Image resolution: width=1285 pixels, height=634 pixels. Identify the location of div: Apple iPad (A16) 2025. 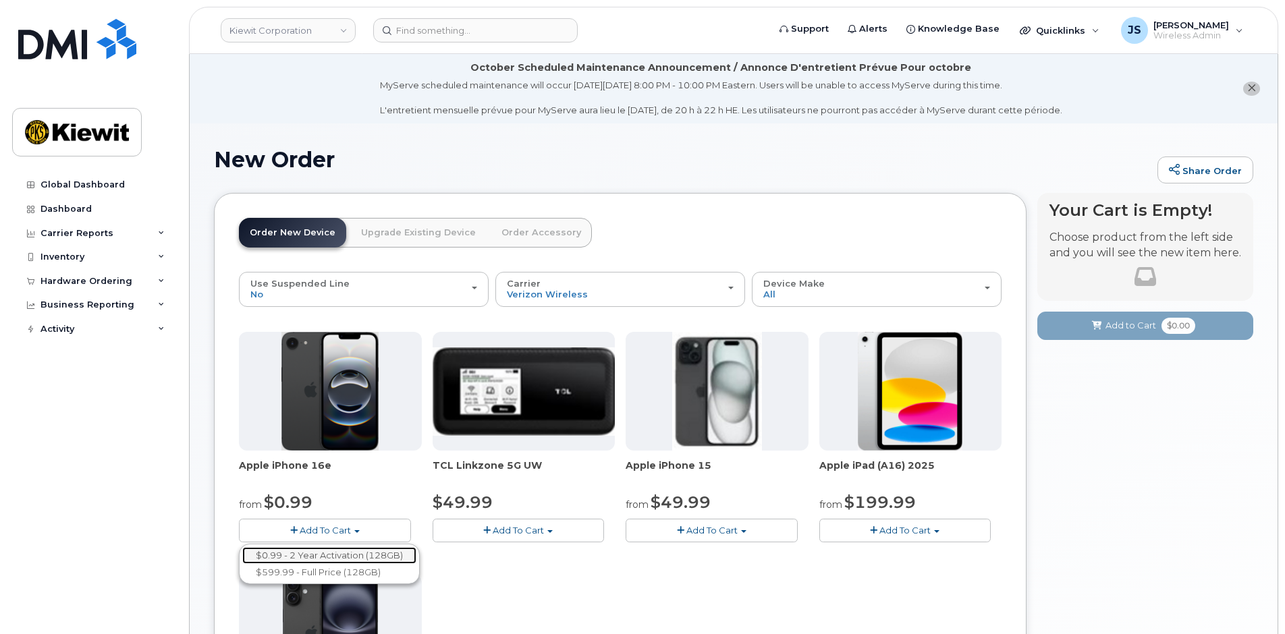
(910, 472).